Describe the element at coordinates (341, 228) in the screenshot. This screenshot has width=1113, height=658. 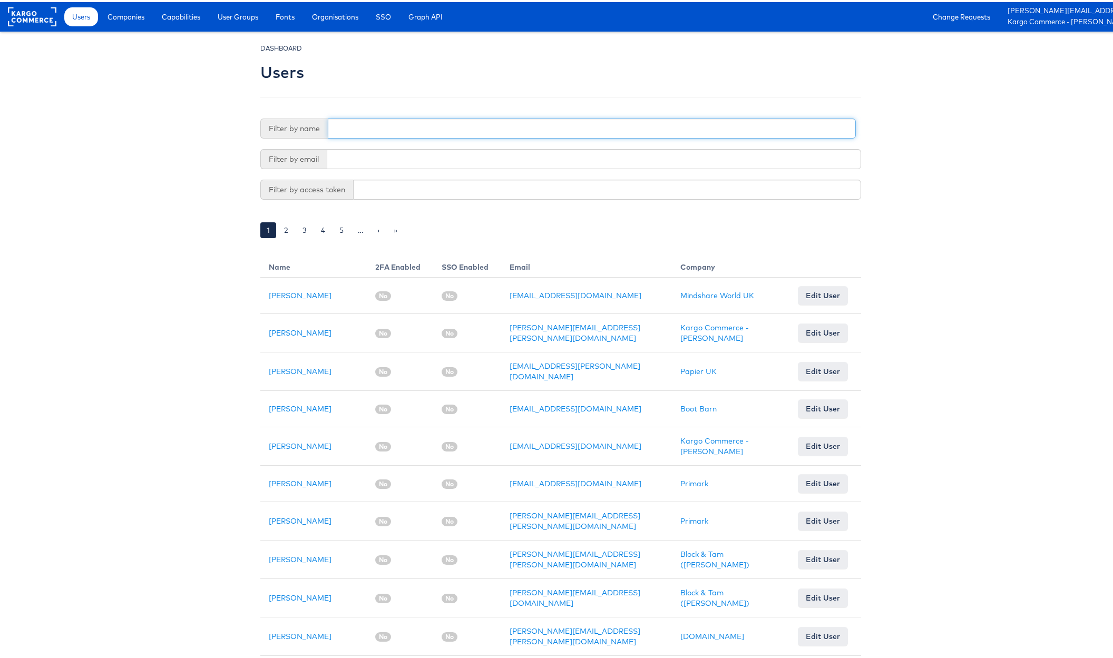
I see `a: 5` at that location.